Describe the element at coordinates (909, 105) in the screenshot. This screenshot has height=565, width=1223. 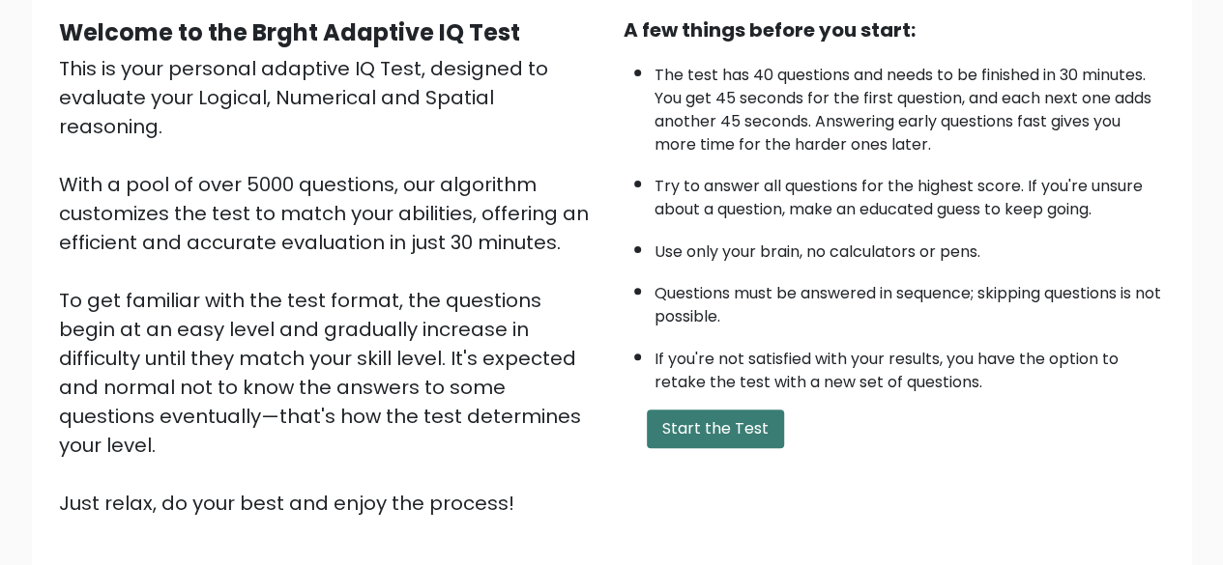
I see `li: The test has 40 questions and needs to be finished in 30 minutes. You get 45 seconds for the firs...` at that location.